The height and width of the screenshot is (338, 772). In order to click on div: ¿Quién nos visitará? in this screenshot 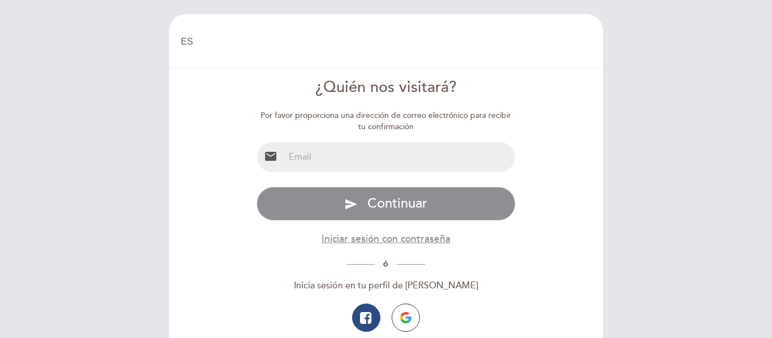, I will do `click(386, 88)`.